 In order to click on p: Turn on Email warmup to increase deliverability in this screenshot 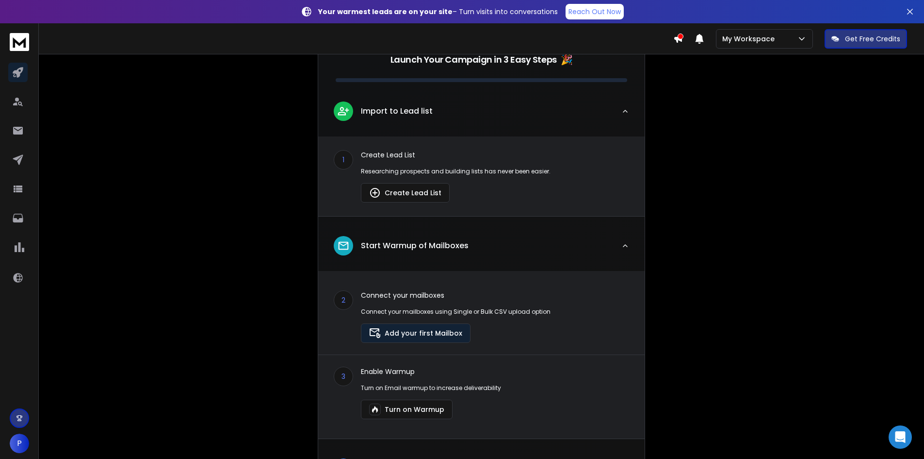, I will do `click(431, 388)`.